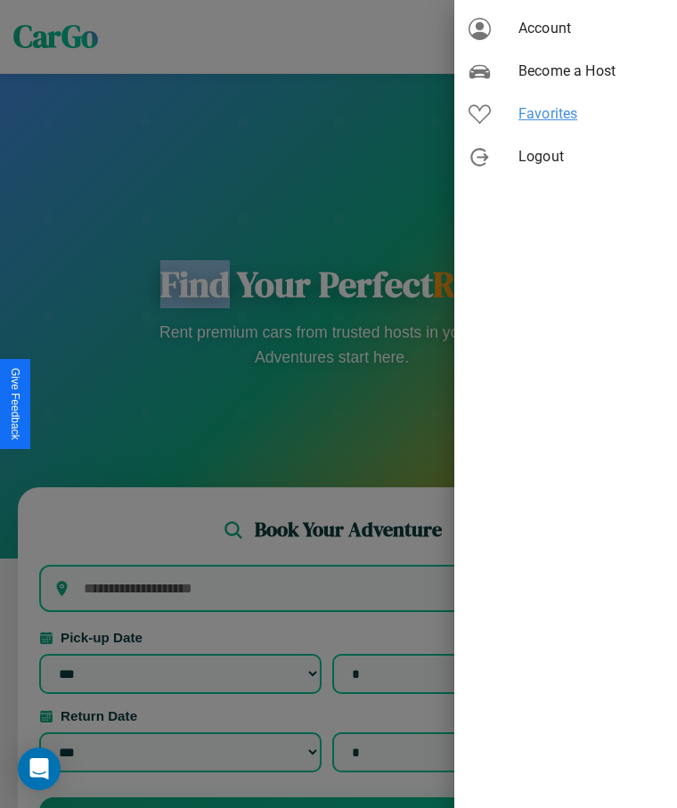 This screenshot has width=677, height=808. What do you see at coordinates (590, 28) in the screenshot?
I see `span: Account` at bounding box center [590, 28].